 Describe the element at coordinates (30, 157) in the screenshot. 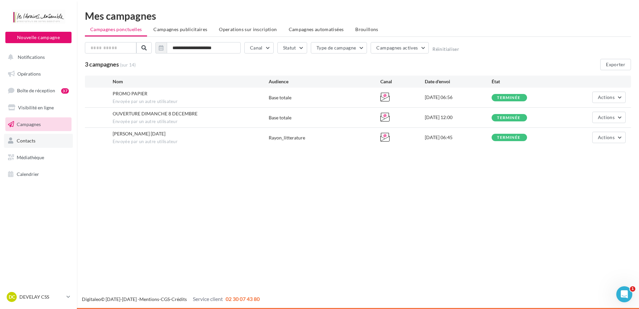

I see `span: Médiathèque` at that location.